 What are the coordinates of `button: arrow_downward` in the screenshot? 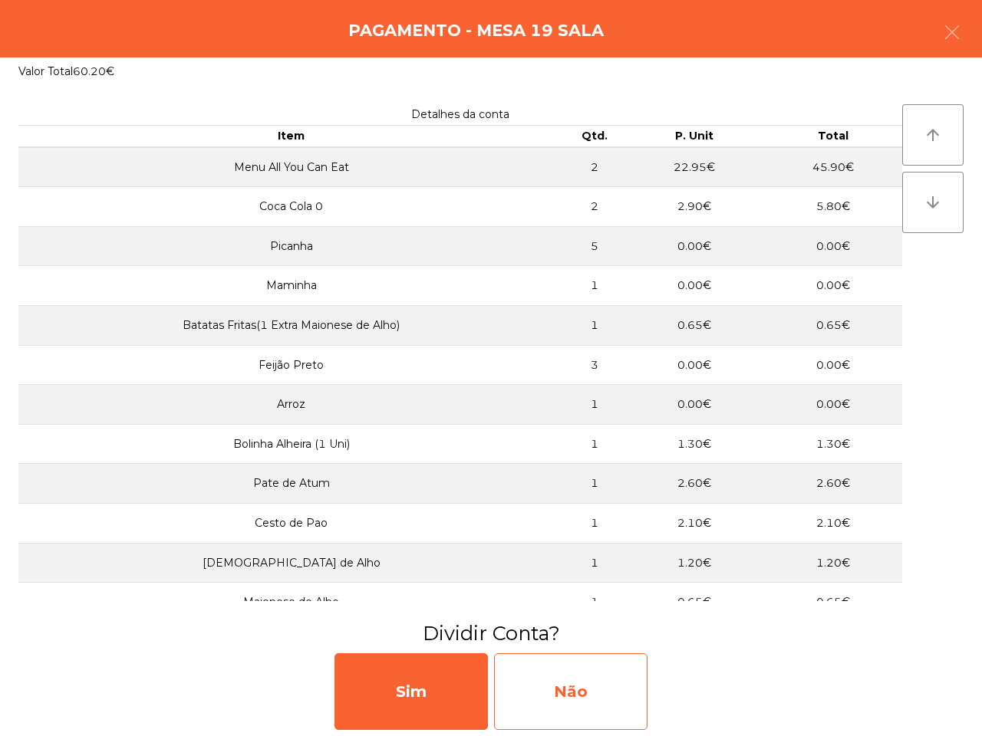 It's located at (933, 203).